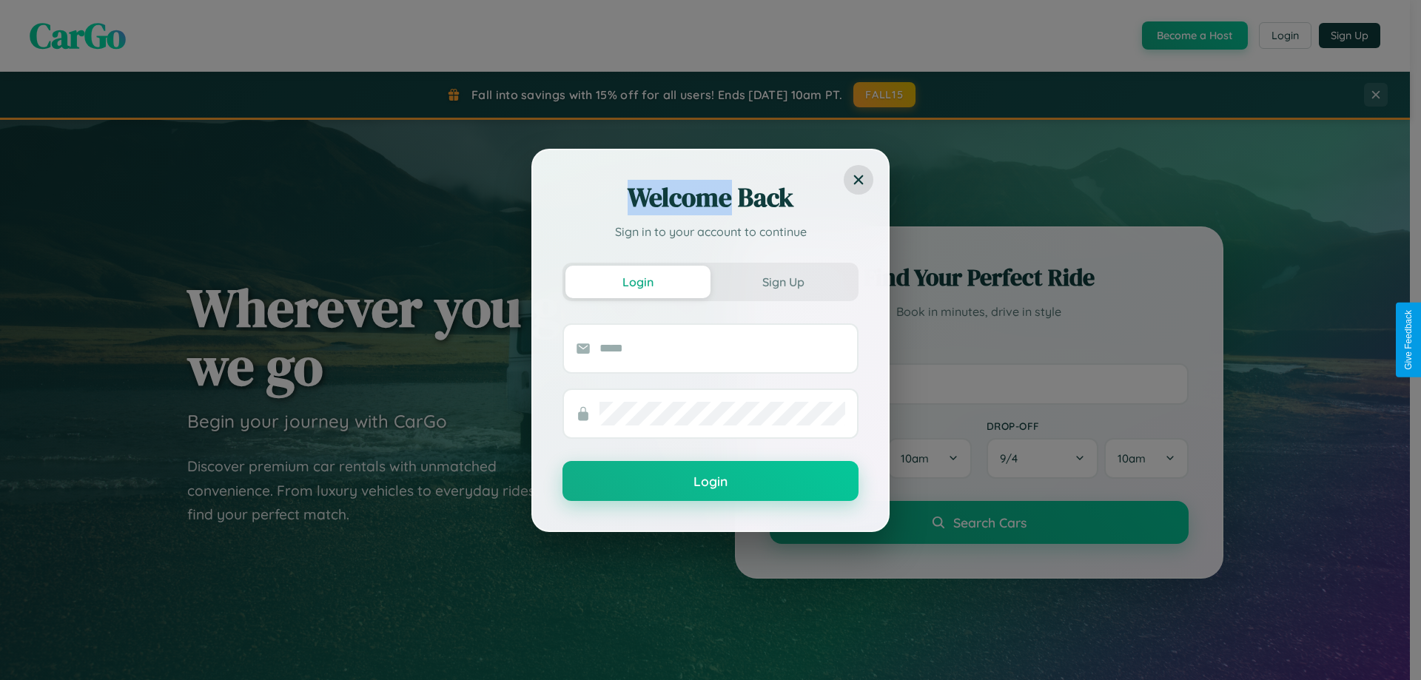 The image size is (1421, 680). I want to click on p: Sign in to your account to continue, so click(710, 232).